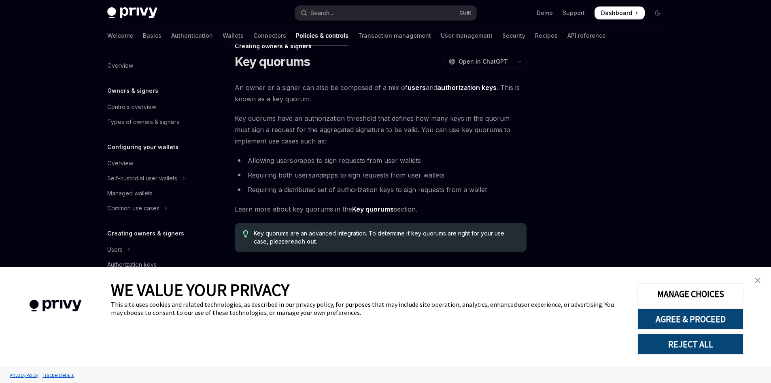 This screenshot has height=383, width=771. Describe the element at coordinates (200, 289) in the screenshot. I see `span: WE VALUE YOUR PRIVACY` at that location.